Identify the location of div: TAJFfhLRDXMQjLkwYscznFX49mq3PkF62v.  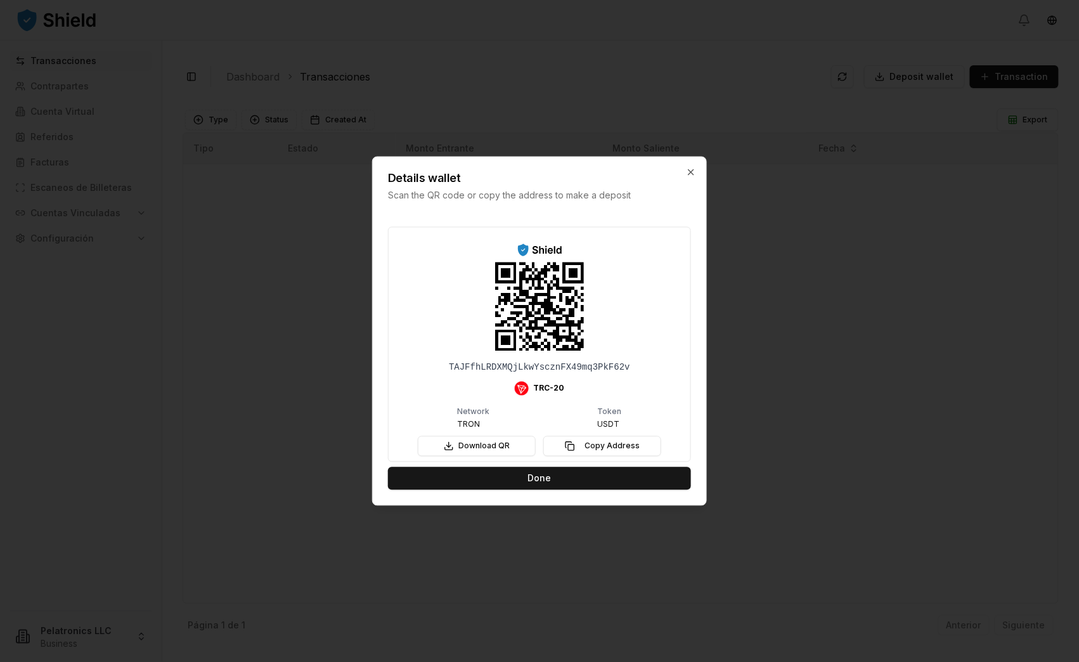
(539, 367).